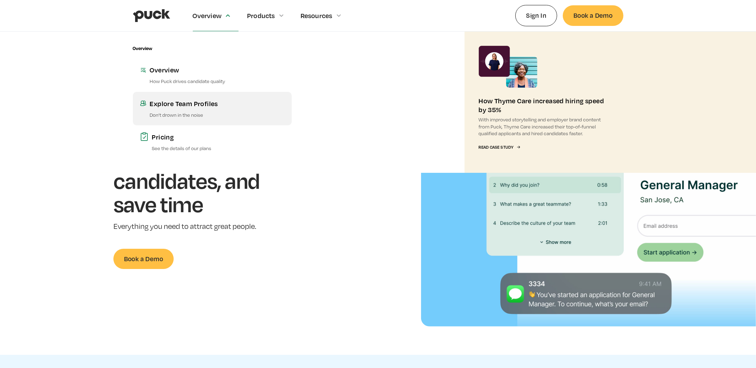 This screenshot has width=756, height=368. I want to click on p: How Puck drives candidate quality, so click(217, 81).